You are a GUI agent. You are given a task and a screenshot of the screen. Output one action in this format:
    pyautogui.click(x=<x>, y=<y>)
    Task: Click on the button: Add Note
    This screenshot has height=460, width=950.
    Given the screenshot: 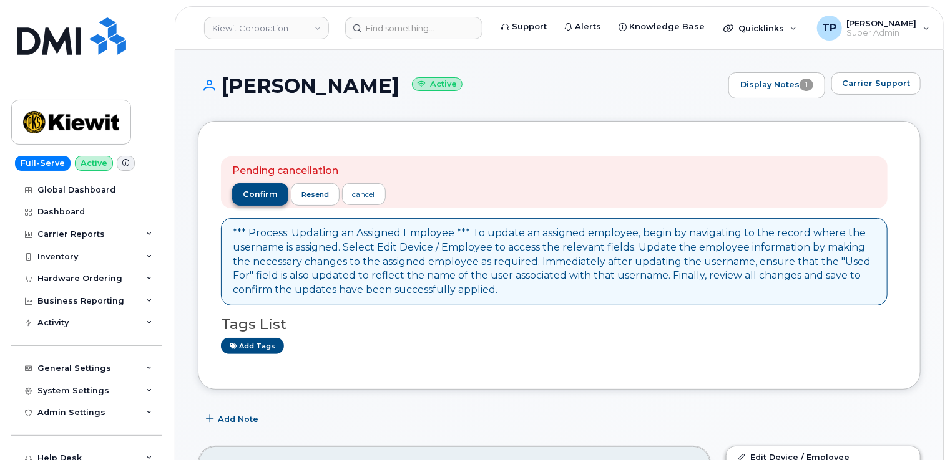 What is the action you would take?
    pyautogui.click(x=233, y=420)
    